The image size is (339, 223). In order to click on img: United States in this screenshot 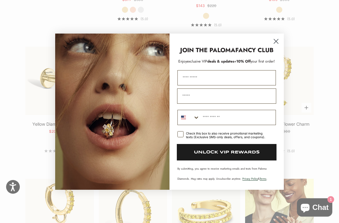, I will do `click(184, 118)`.